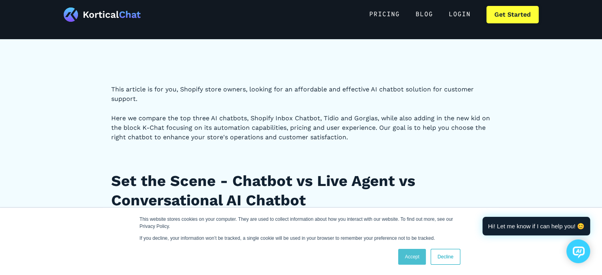 This screenshot has height=275, width=602. I want to click on a: Login, so click(459, 15).